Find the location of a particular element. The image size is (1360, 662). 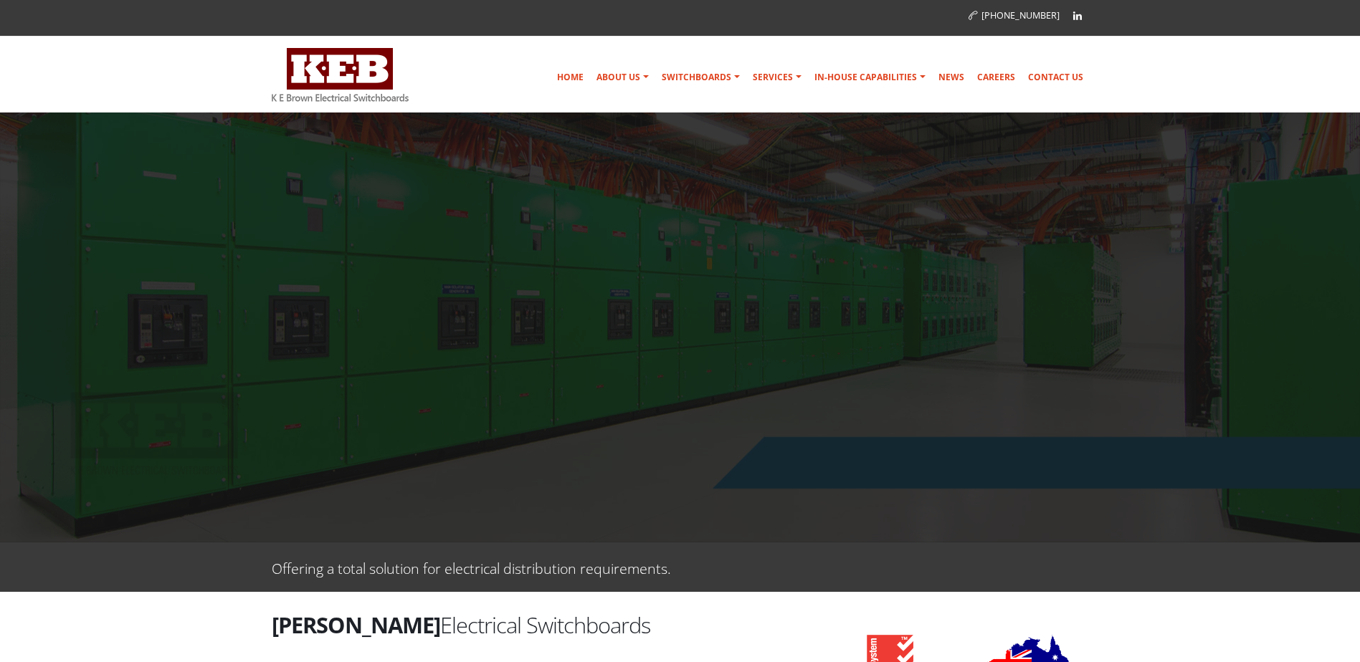

a: Home is located at coordinates (570, 77).